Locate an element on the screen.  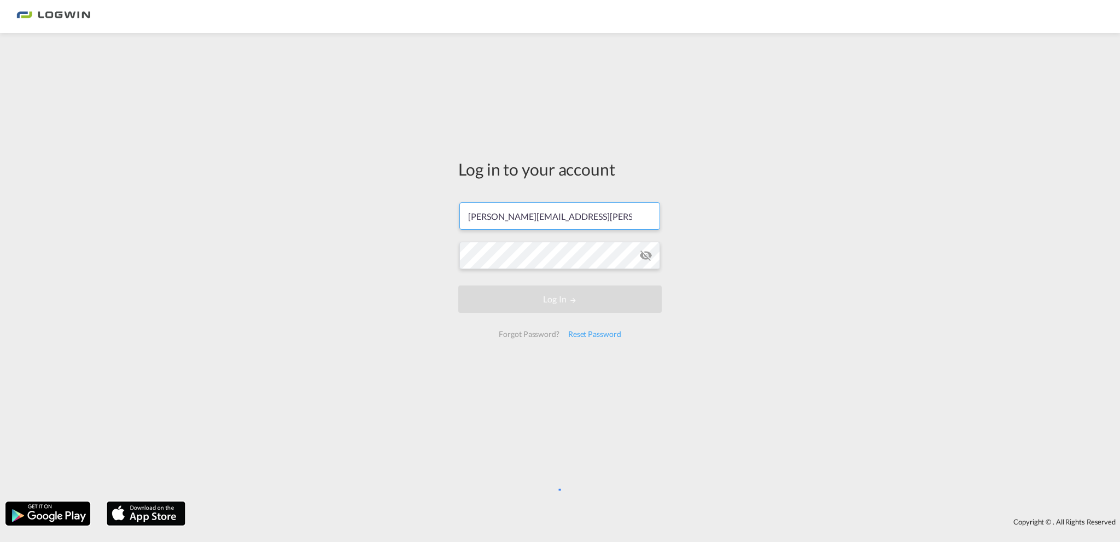
div: Copyright © . All Rights Reserved is located at coordinates (655, 522).